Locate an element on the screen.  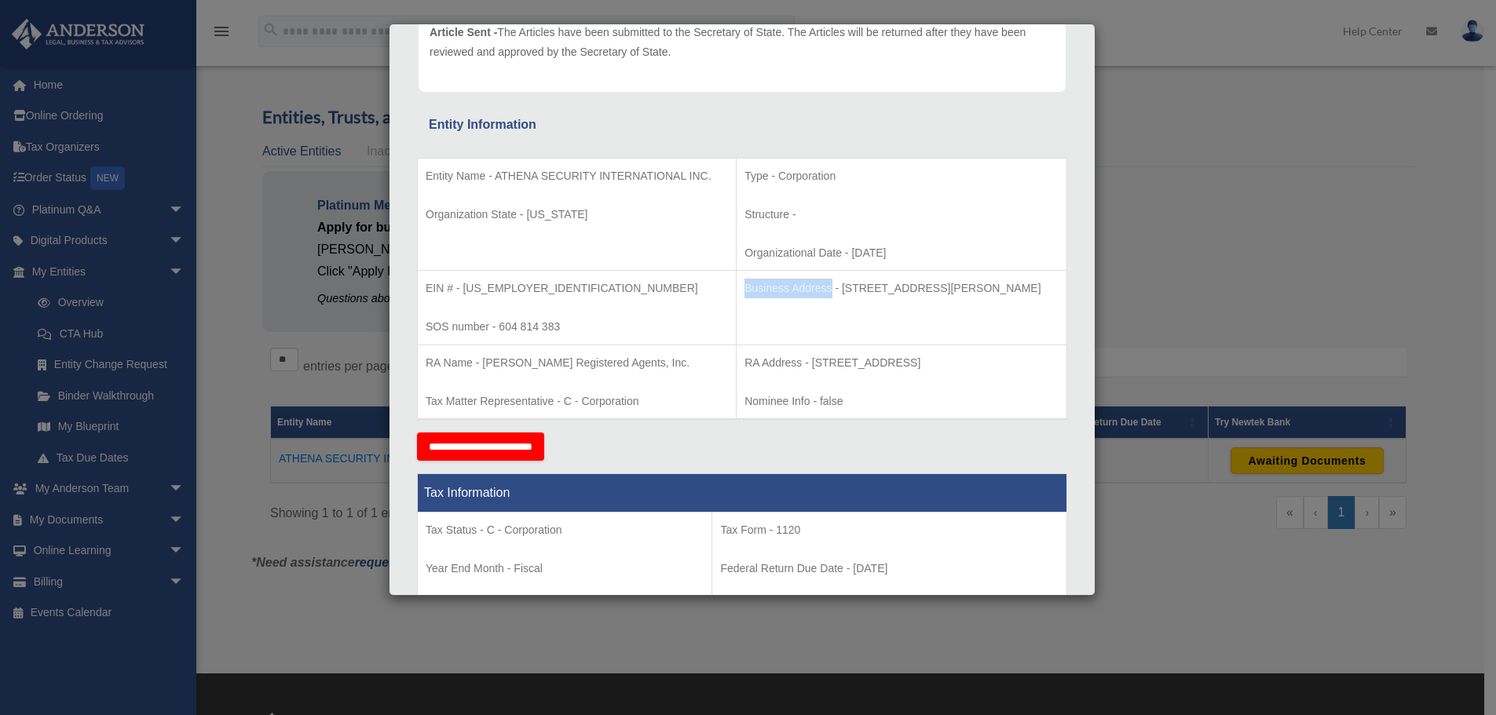
p: Structure - is located at coordinates (901, 214).